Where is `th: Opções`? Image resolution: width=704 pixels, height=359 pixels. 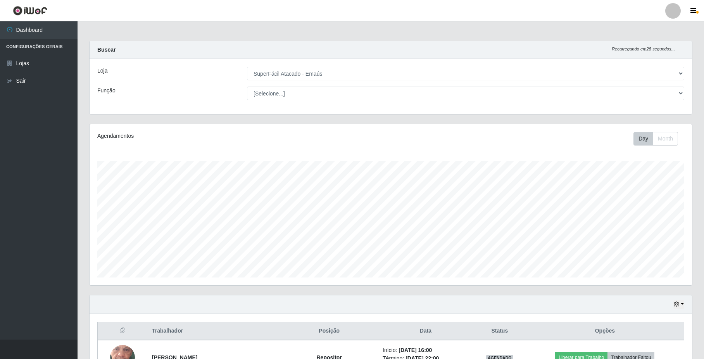
th: Opções is located at coordinates (605, 331).